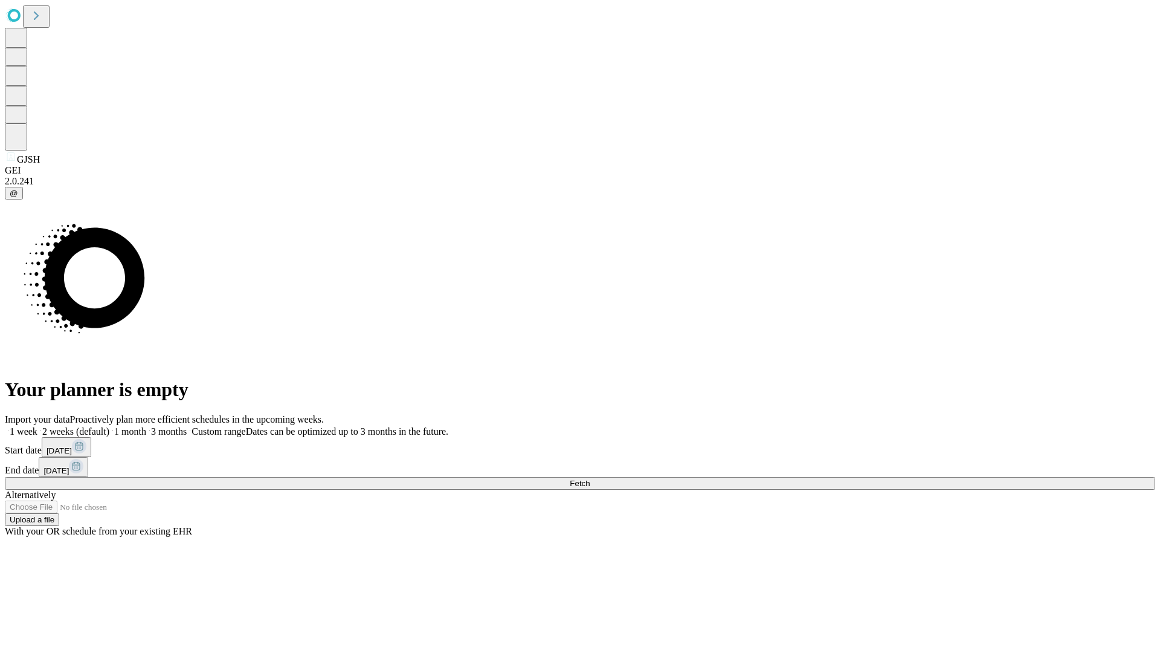 This screenshot has height=653, width=1160. Describe the element at coordinates (347, 431) in the screenshot. I see `span: Dates can be optimized up to 3 months in the future.` at that location.